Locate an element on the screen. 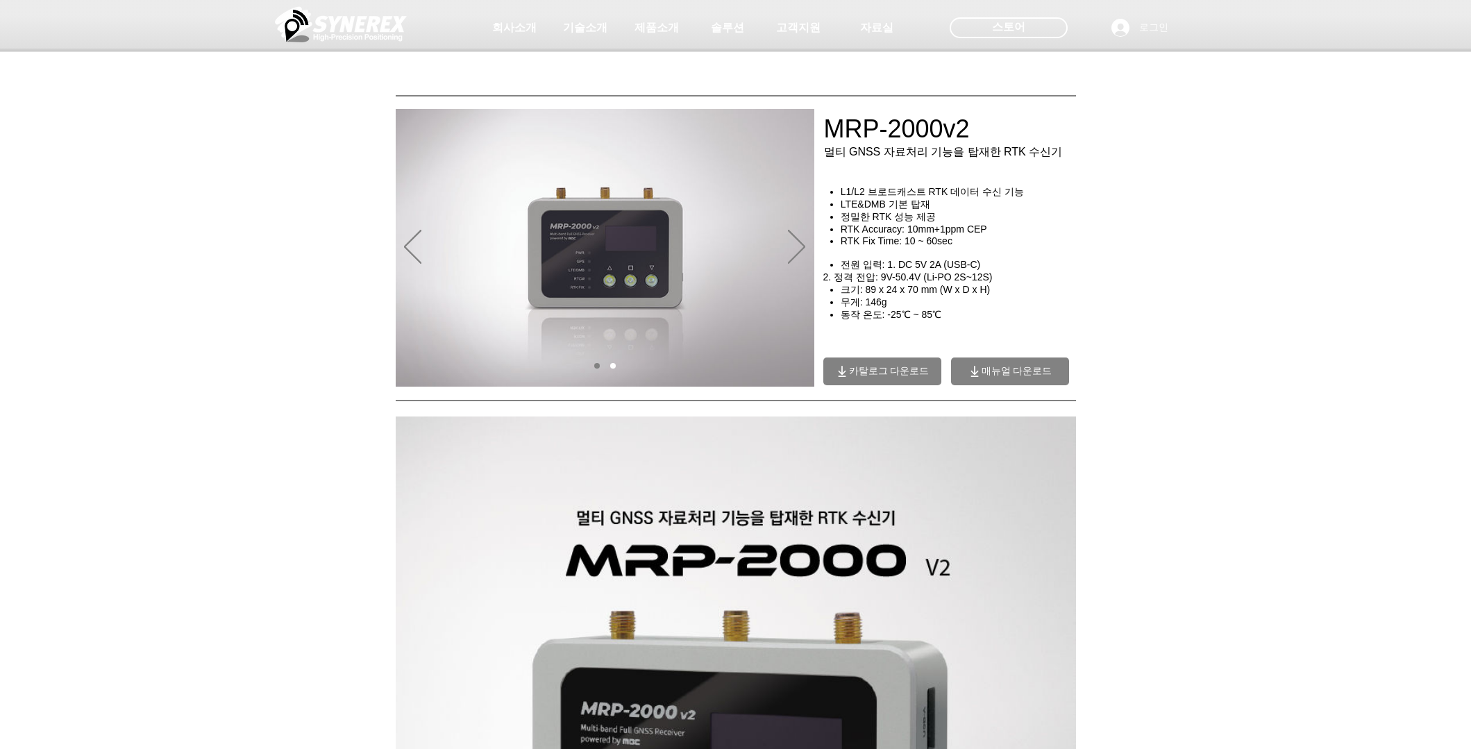 This screenshot has height=749, width=1471. span: 로그인 is located at coordinates (1154, 28).